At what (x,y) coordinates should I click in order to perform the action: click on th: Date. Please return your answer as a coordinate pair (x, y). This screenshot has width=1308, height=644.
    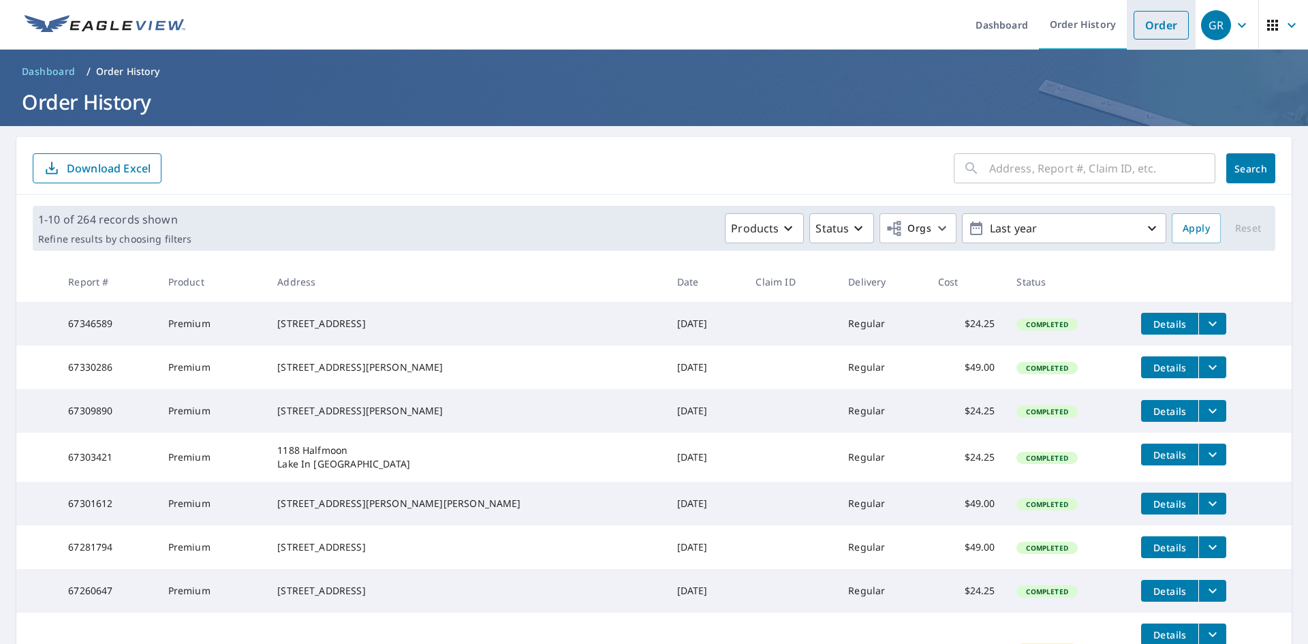
    Looking at the image, I should click on (706, 281).